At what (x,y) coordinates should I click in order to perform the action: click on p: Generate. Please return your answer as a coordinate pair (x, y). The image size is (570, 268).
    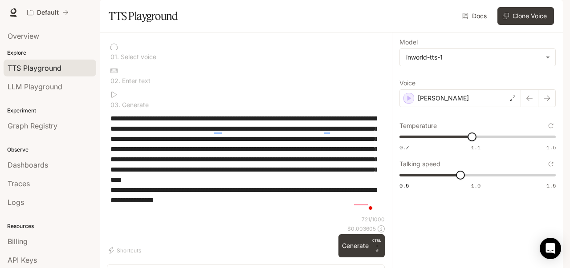
    Looking at the image, I should click on (134, 105).